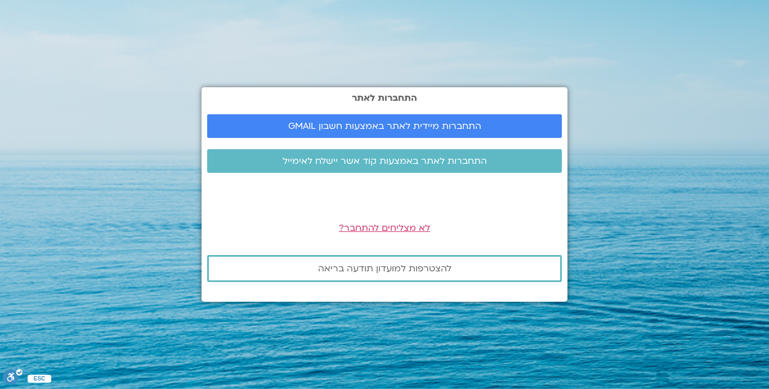 The width and height of the screenshot is (769, 389). Describe the element at coordinates (384, 228) in the screenshot. I see `span: לא מצליחים להתחבר?` at that location.